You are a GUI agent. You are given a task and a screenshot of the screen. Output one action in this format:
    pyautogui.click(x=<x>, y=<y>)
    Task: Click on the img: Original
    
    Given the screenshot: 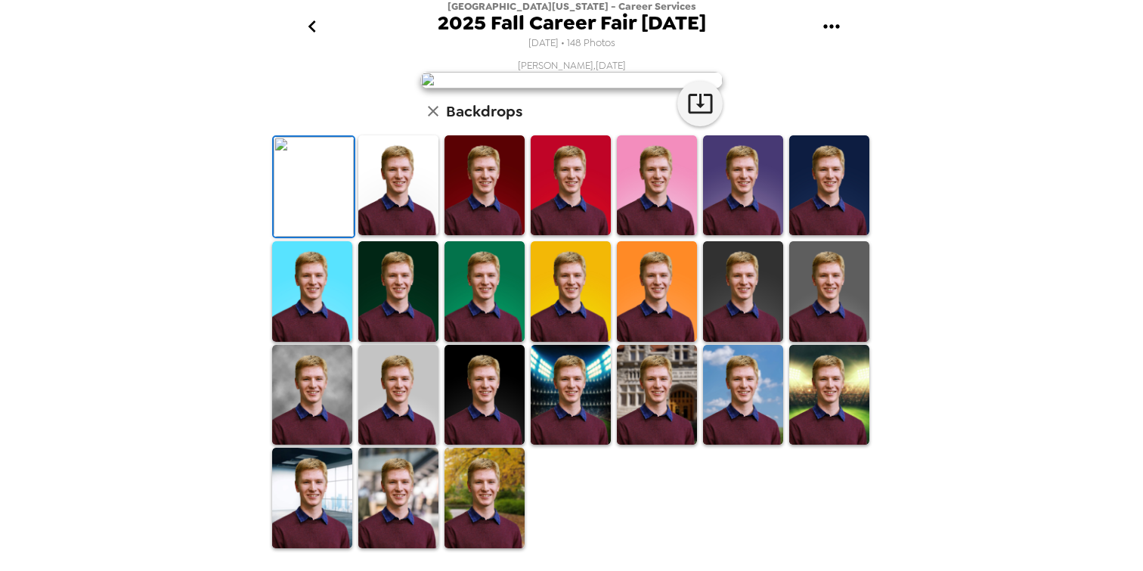 What is the action you would take?
    pyautogui.click(x=314, y=187)
    